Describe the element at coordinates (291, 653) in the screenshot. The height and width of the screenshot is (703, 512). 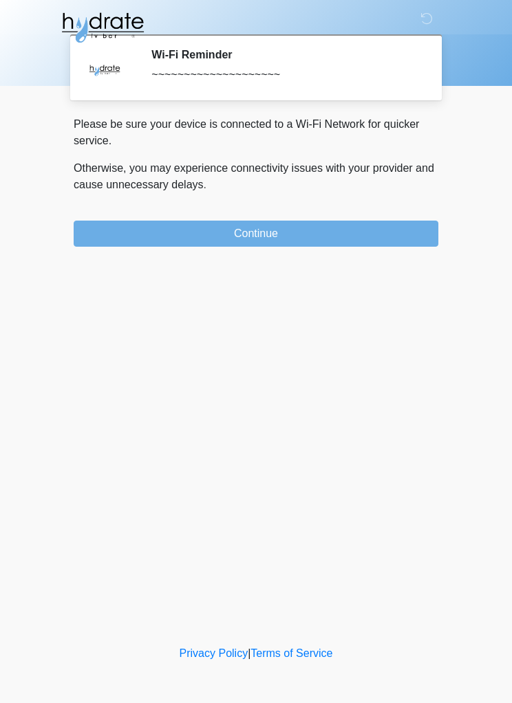
I see `a: Terms of Service` at that location.